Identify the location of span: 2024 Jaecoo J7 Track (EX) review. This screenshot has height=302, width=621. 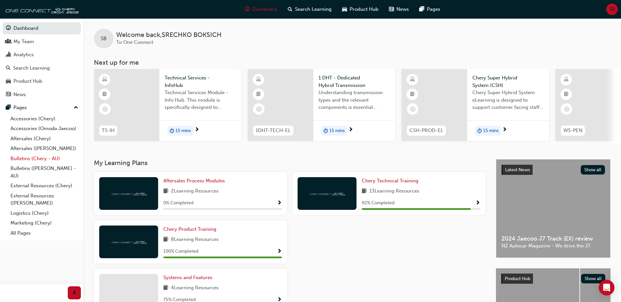
(553, 239).